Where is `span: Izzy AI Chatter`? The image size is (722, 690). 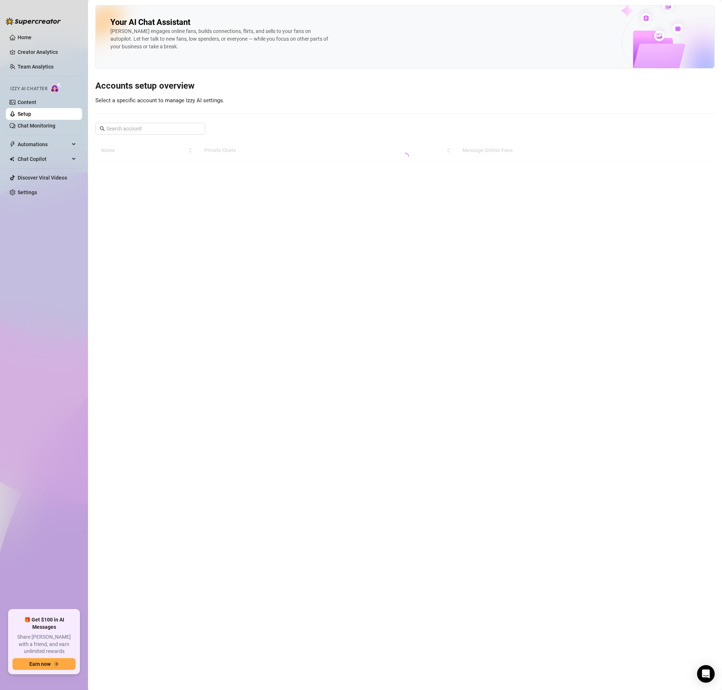 span: Izzy AI Chatter is located at coordinates (29, 89).